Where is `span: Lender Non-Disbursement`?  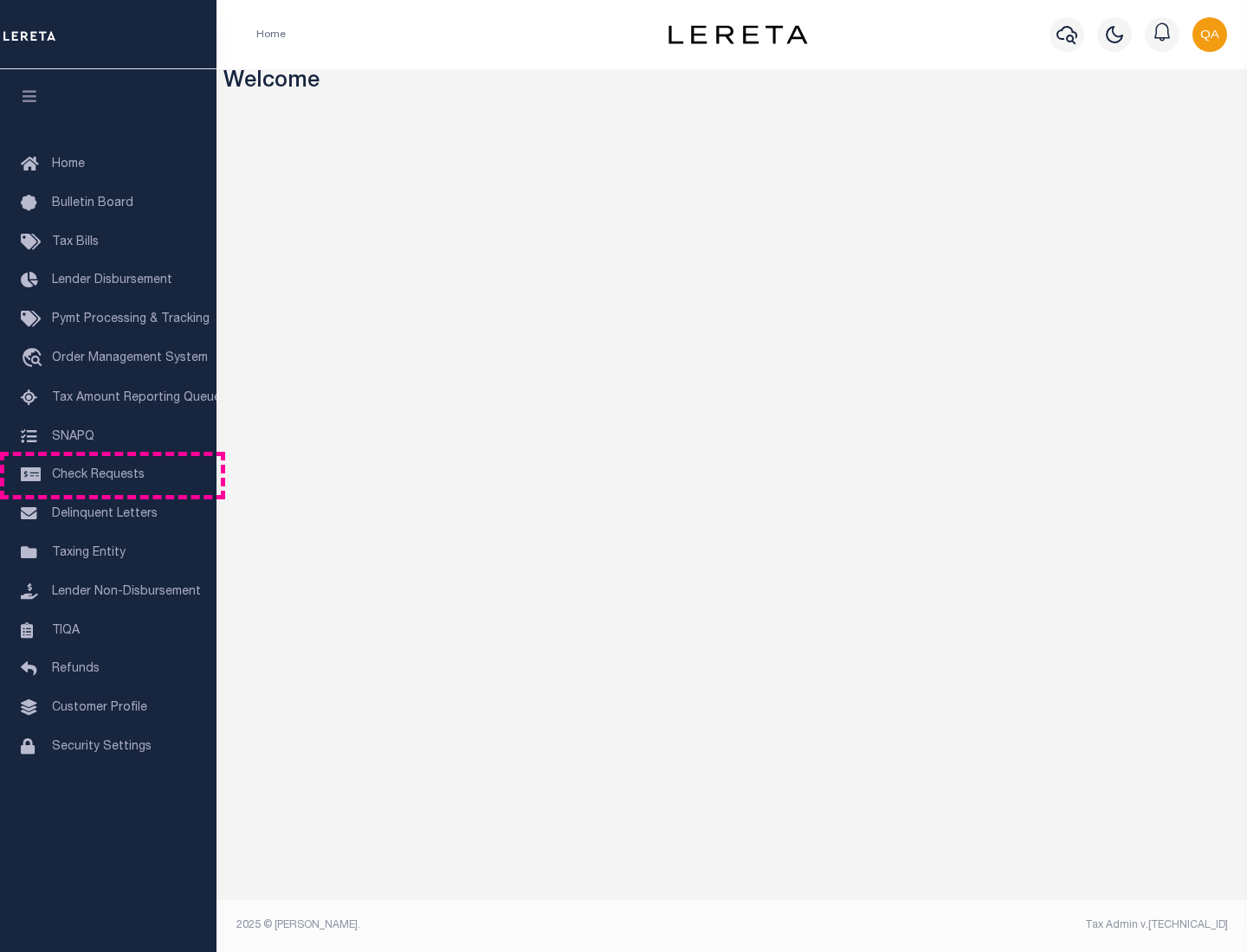
span: Lender Non-Disbursement is located at coordinates (126, 592).